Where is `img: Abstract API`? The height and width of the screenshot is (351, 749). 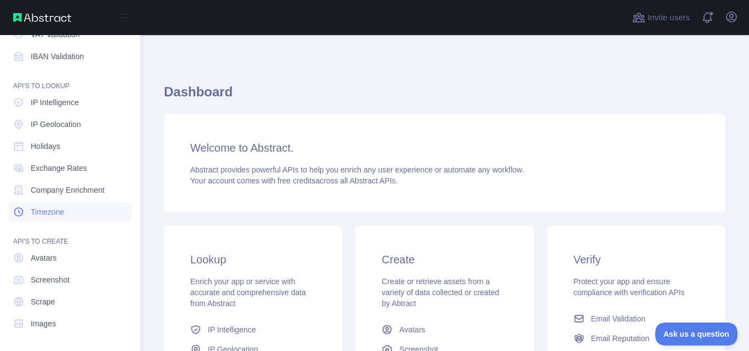 img: Abstract API is located at coordinates (42, 18).